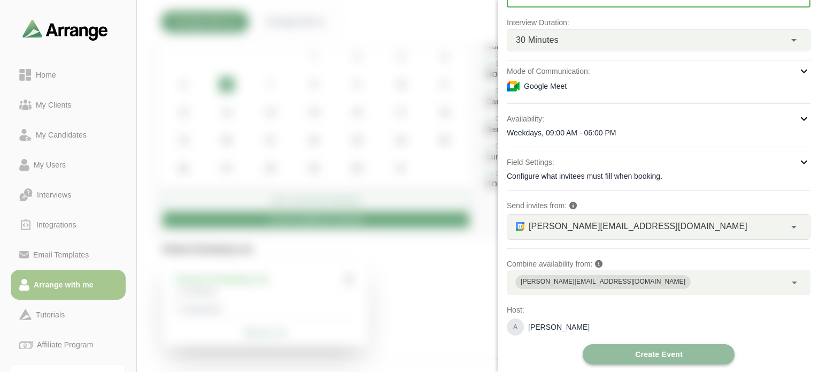 Image resolution: width=819 pixels, height=372 pixels. Describe the element at coordinates (68, 344) in the screenshot. I see `a: Affiliate Program` at that location.